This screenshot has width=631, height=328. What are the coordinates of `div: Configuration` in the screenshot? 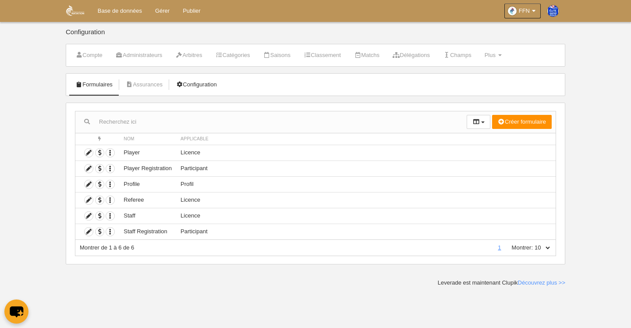 It's located at (316, 36).